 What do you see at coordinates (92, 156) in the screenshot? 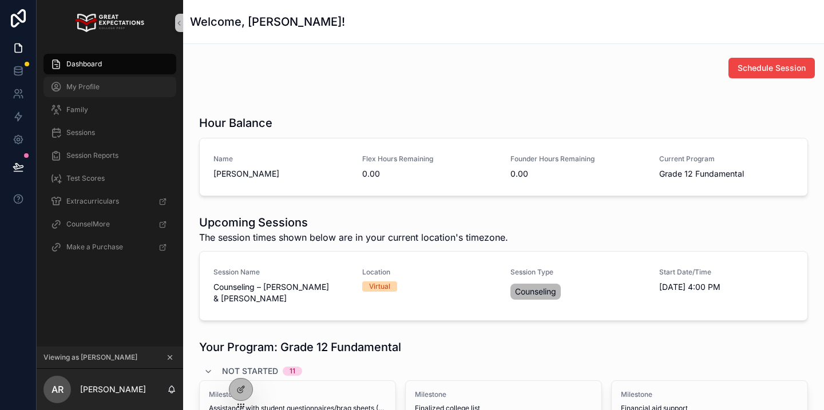
I see `span: Session Reports` at bounding box center [92, 156].